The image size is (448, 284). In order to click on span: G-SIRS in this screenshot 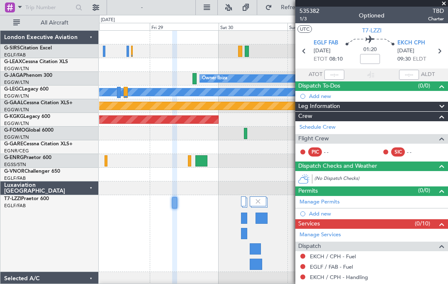, I will do `click(12, 48)`.